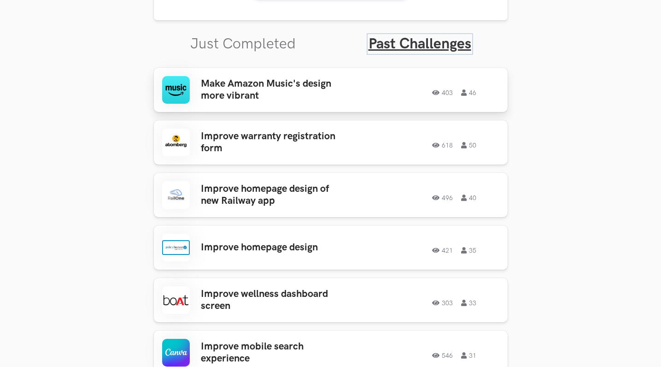 The height and width of the screenshot is (367, 661). What do you see at coordinates (331, 36) in the screenshot?
I see `ul: Tabs Interface` at bounding box center [331, 36].